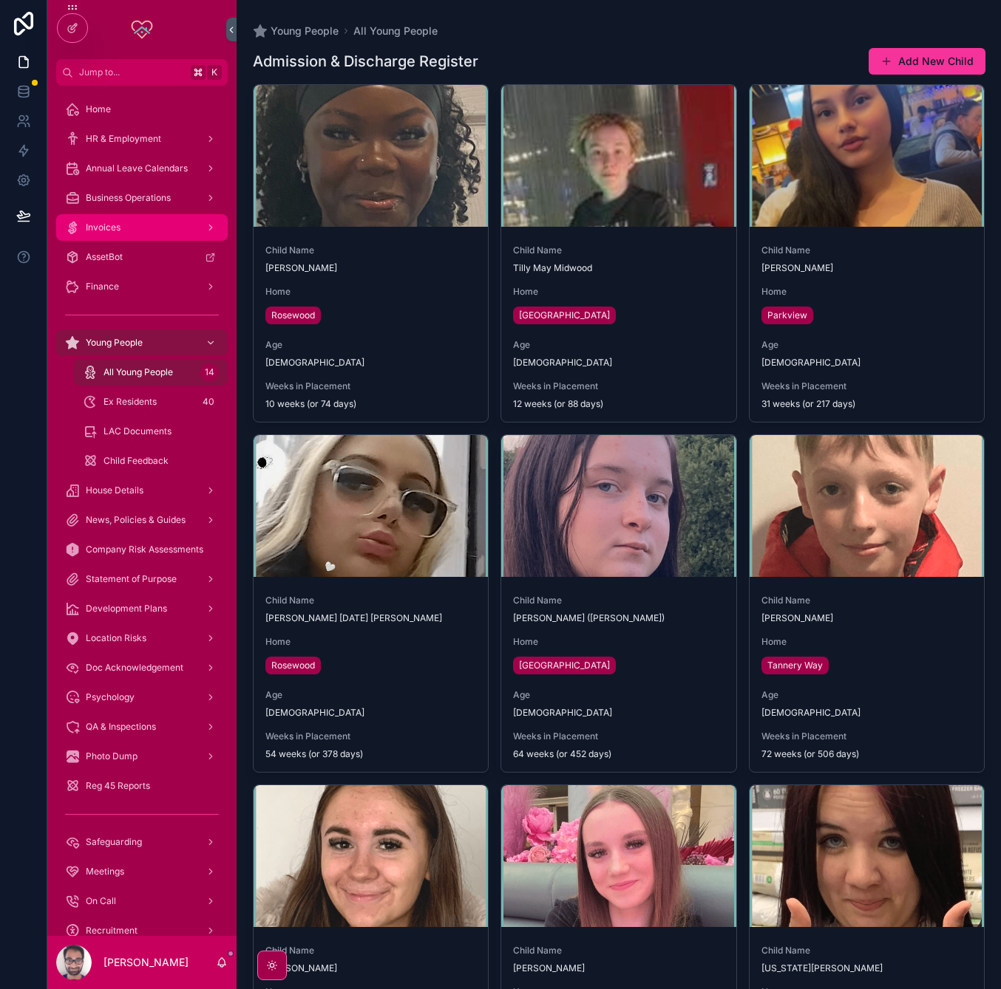 The image size is (1001, 989). I want to click on a: On Call, so click(142, 902).